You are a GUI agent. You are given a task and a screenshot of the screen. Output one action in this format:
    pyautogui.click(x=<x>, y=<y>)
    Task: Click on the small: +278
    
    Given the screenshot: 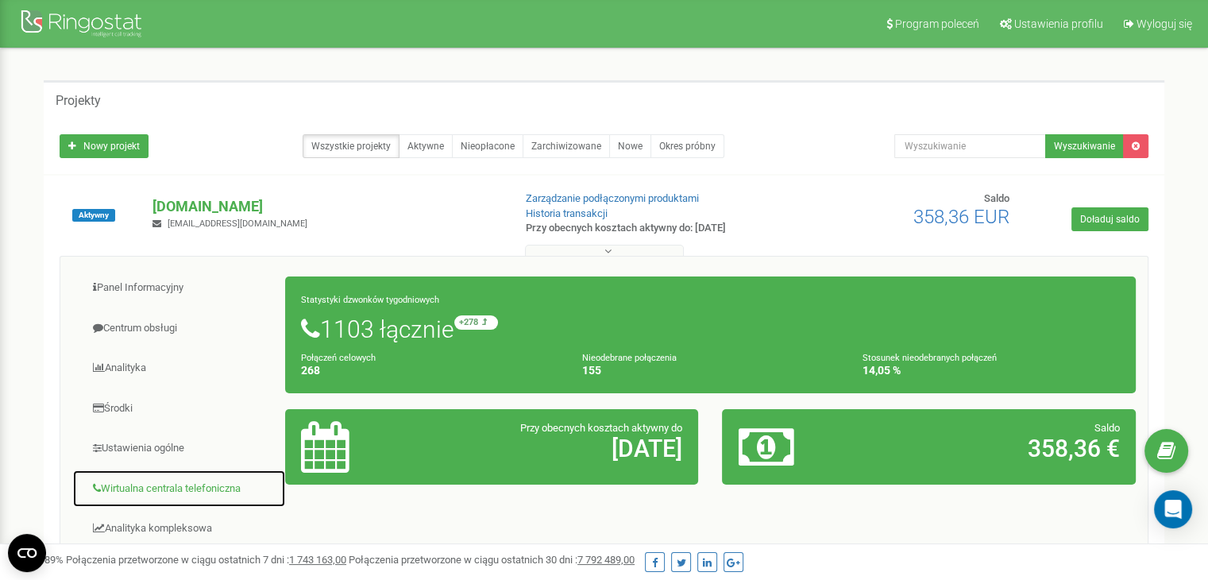 What is the action you would take?
    pyautogui.click(x=476, y=322)
    